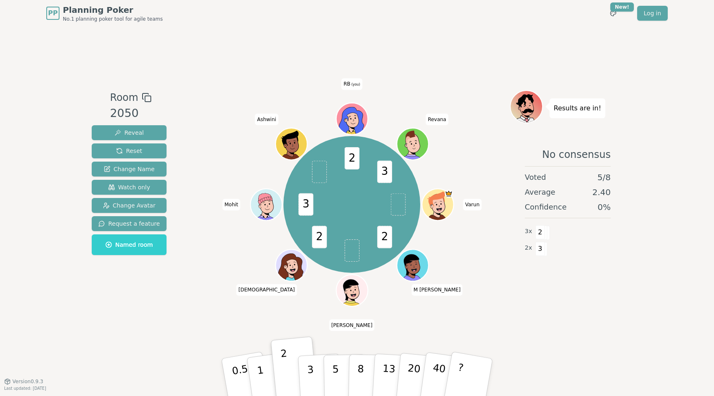 The image size is (714, 396). I want to click on button: New!, so click(613, 13).